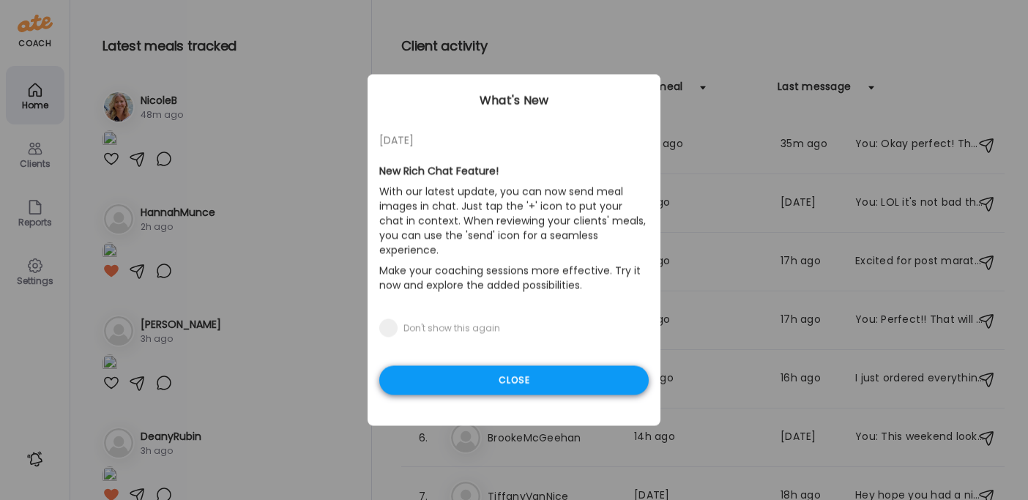 The width and height of the screenshot is (1028, 500). I want to click on div: Don't show this again, so click(452, 329).